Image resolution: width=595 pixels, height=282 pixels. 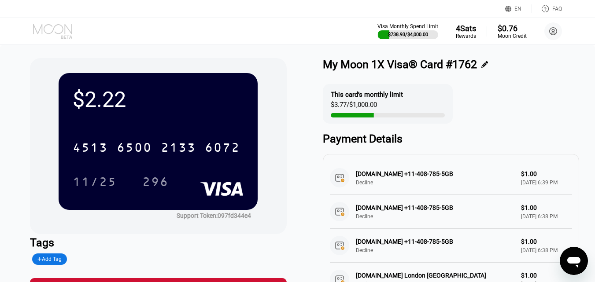 I want to click on div: 2133, so click(x=178, y=149).